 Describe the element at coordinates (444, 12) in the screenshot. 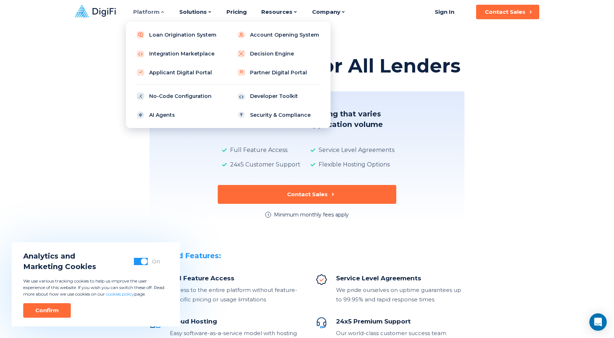

I see `a: Sign In` at that location.